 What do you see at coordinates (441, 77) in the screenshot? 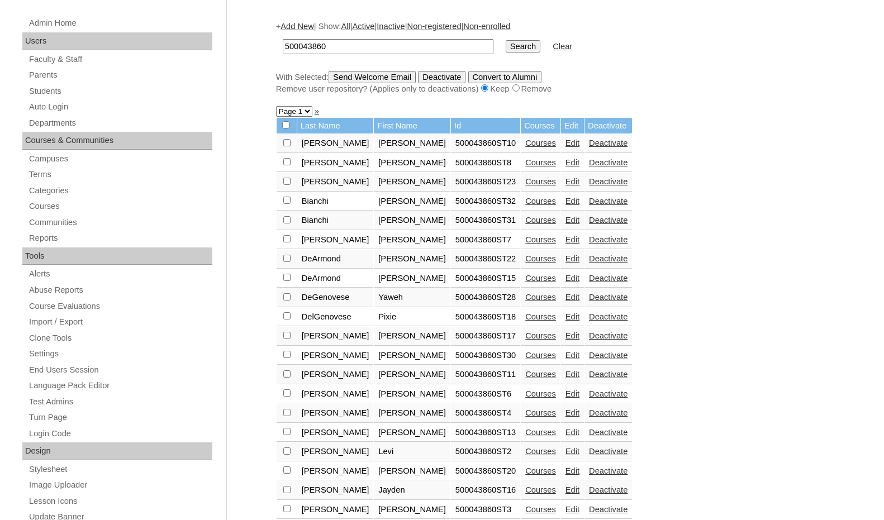
I see `input: Deactivate` at bounding box center [441, 77].